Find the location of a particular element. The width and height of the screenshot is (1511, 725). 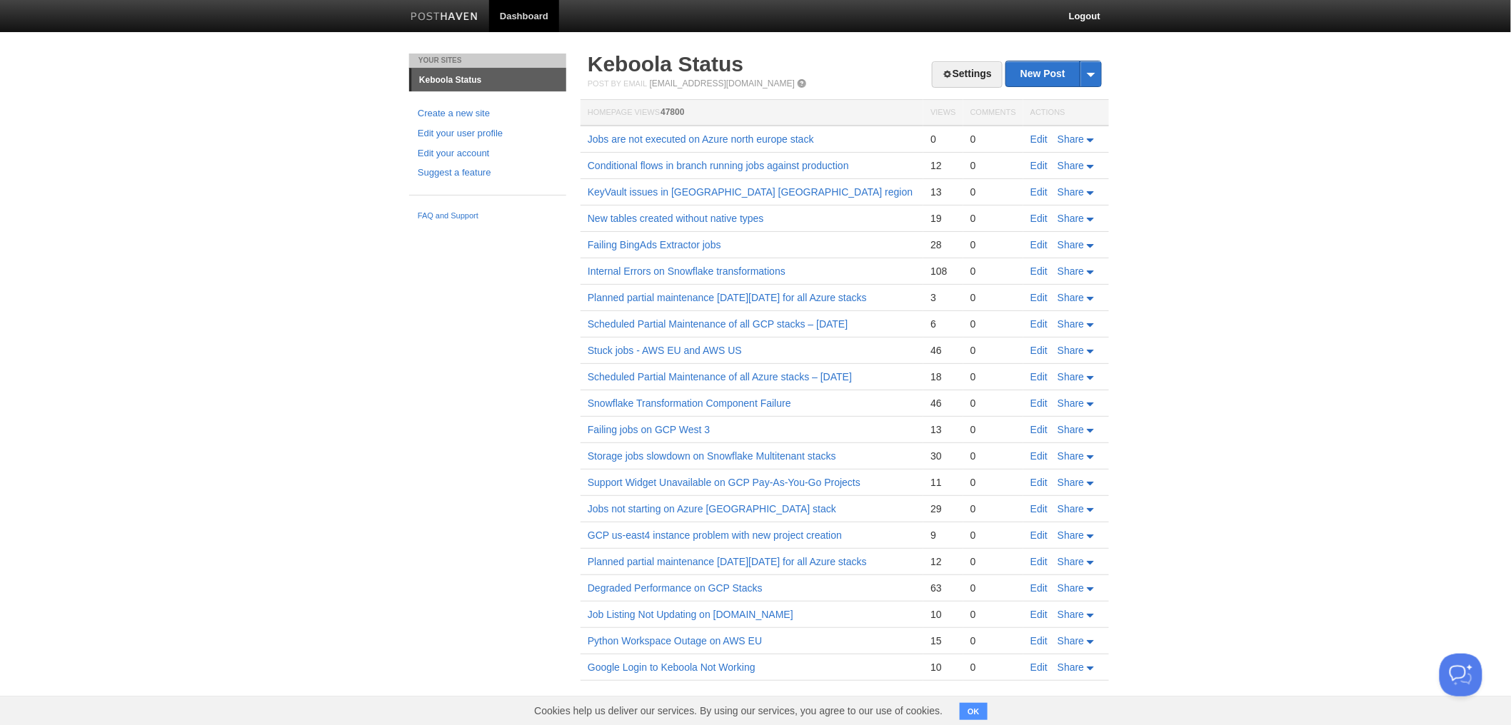

div: 108 is located at coordinates (942, 271).